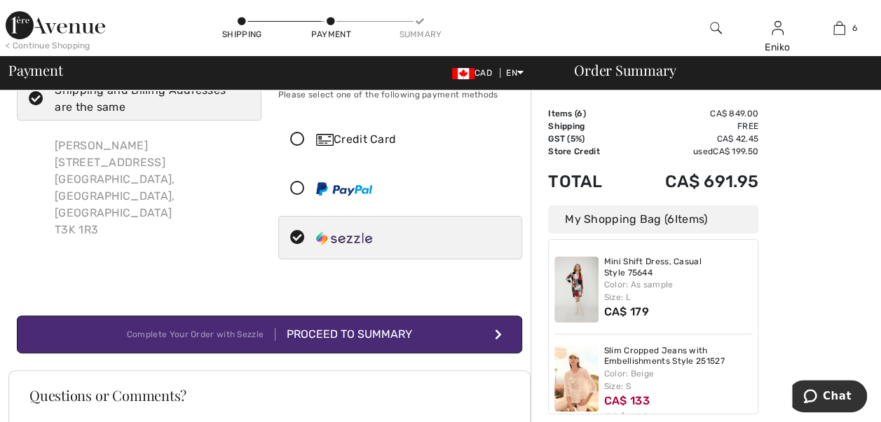 This screenshot has width=881, height=422. I want to click on a: Sign In, so click(777, 27).